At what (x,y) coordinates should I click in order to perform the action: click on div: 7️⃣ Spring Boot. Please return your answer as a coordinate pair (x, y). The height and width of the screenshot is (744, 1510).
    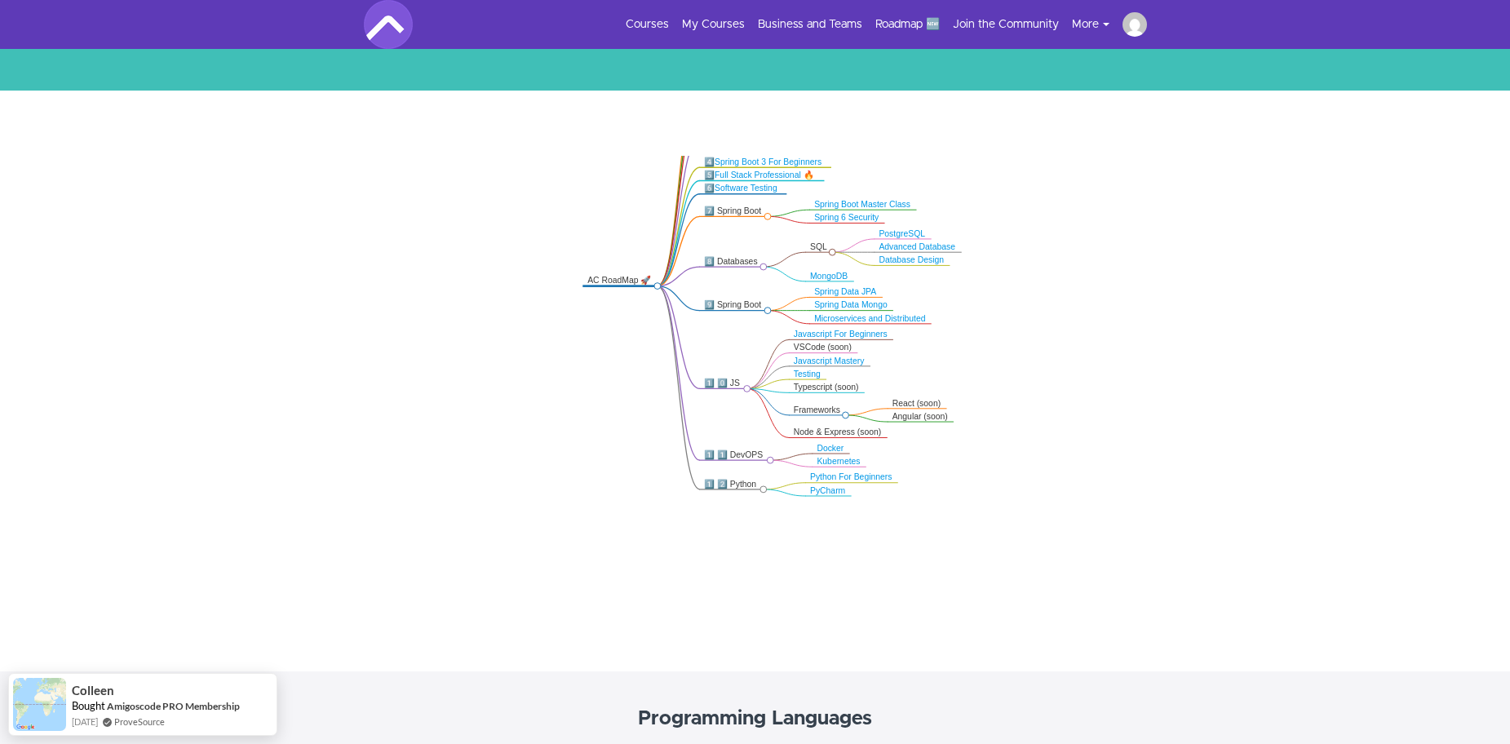
    Looking at the image, I should click on (733, 210).